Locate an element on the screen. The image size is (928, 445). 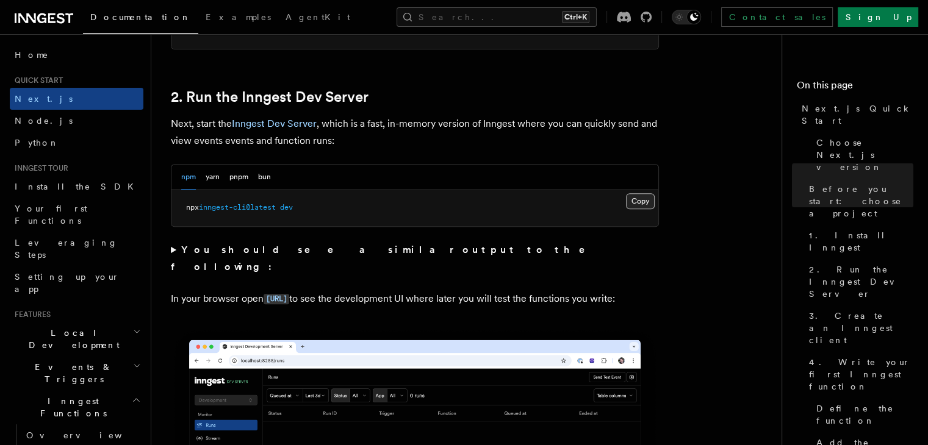
button: Copy is located at coordinates (640, 201).